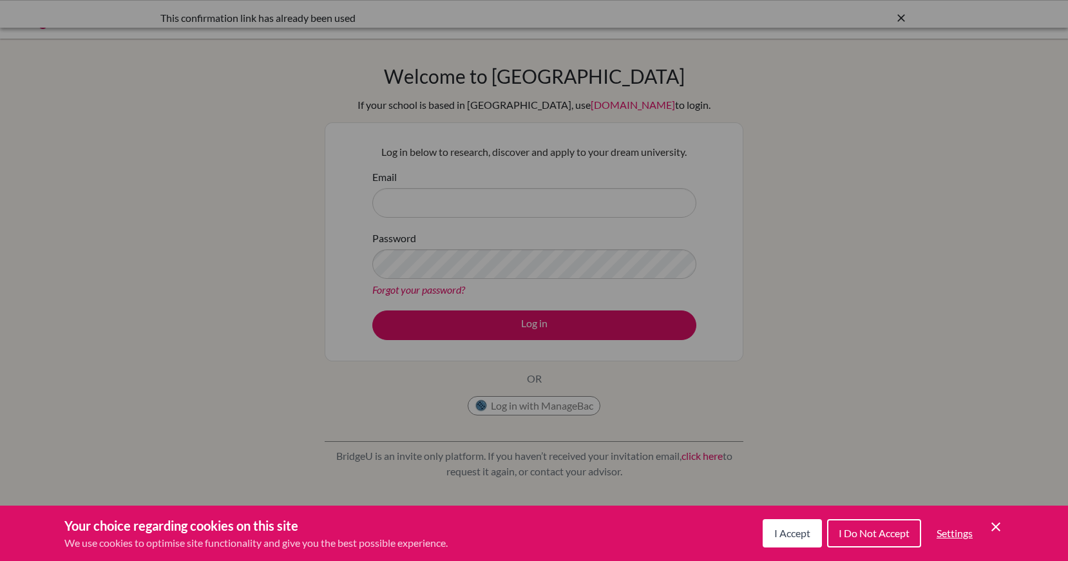 The image size is (1068, 561). Describe the element at coordinates (256, 543) in the screenshot. I see `p: We use cookies to optimise site functionality and give you the best possible experience.` at that location.